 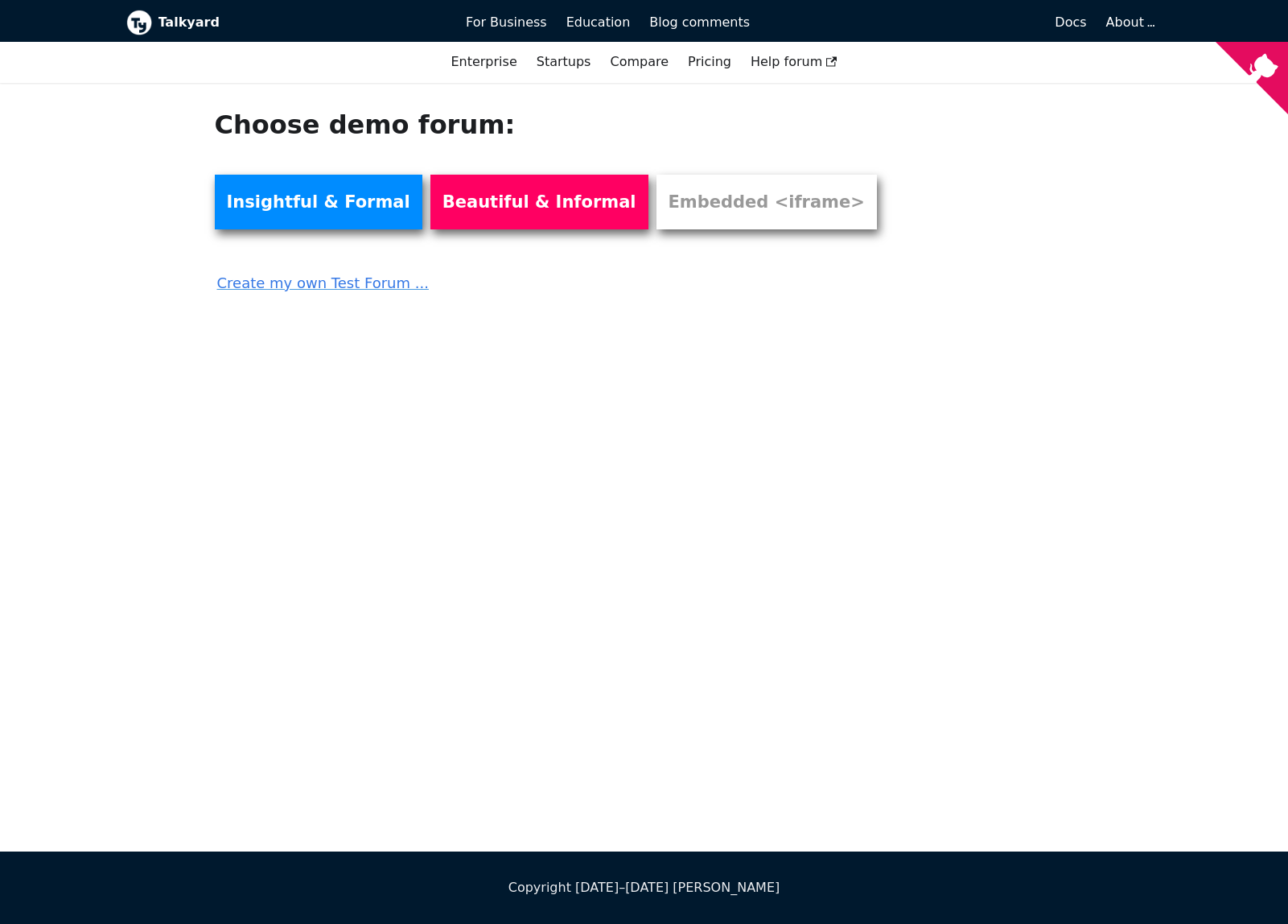 I want to click on span: Docs, so click(x=1070, y=22).